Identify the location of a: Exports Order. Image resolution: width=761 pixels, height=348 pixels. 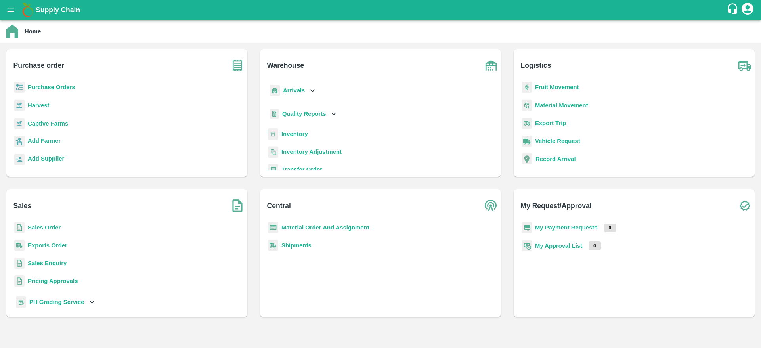
(48, 245).